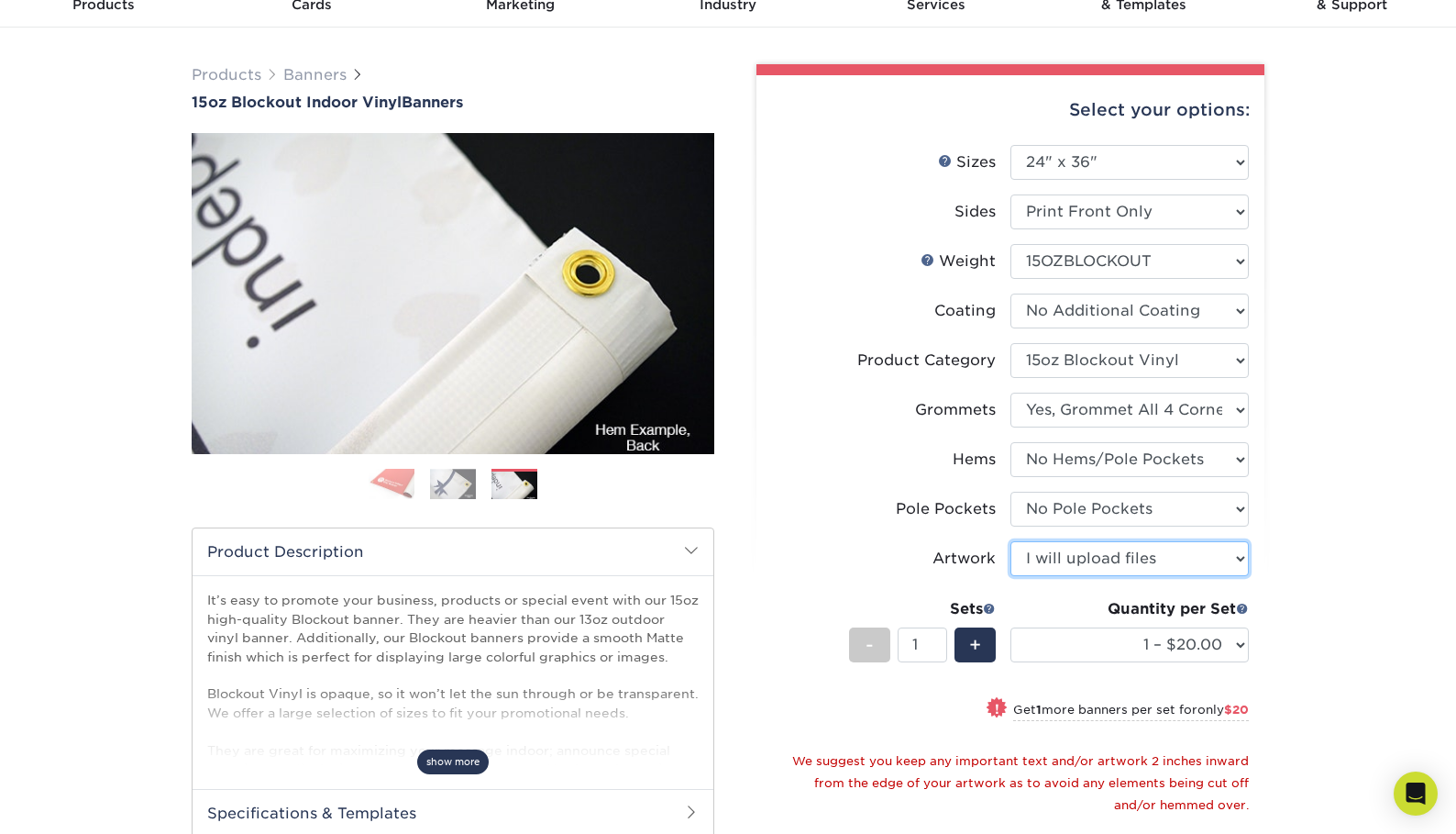  I want to click on div: Sizes, so click(966, 163).